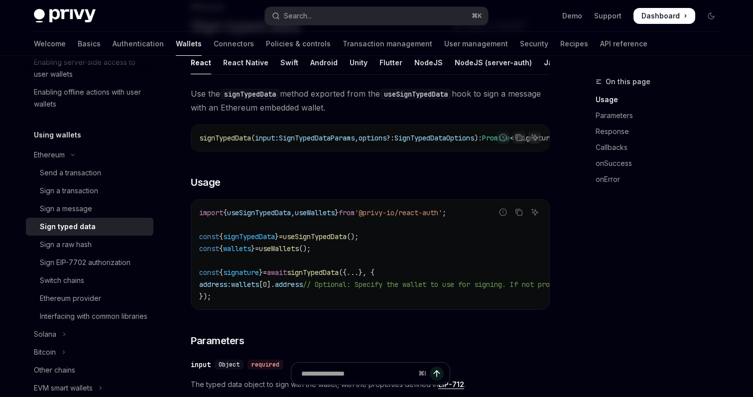  I want to click on a: User management, so click(476, 44).